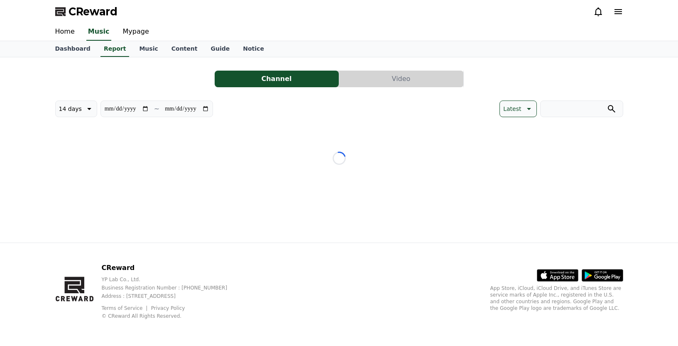 Image resolution: width=678 pixels, height=346 pixels. Describe the element at coordinates (171, 268) in the screenshot. I see `p: CReward` at that location.